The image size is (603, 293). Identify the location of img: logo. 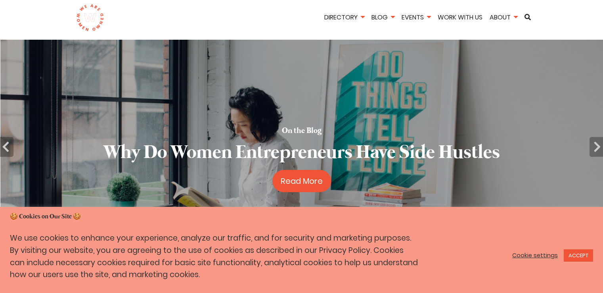
(90, 18).